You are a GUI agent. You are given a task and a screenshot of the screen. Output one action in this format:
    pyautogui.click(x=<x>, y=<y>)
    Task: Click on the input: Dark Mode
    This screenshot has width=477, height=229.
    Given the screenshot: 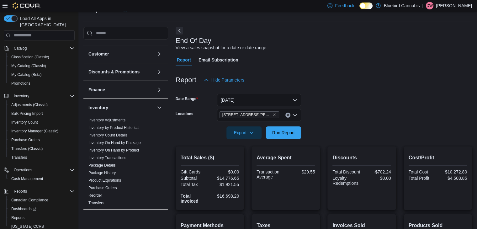 What is the action you would take?
    pyautogui.click(x=366, y=6)
    